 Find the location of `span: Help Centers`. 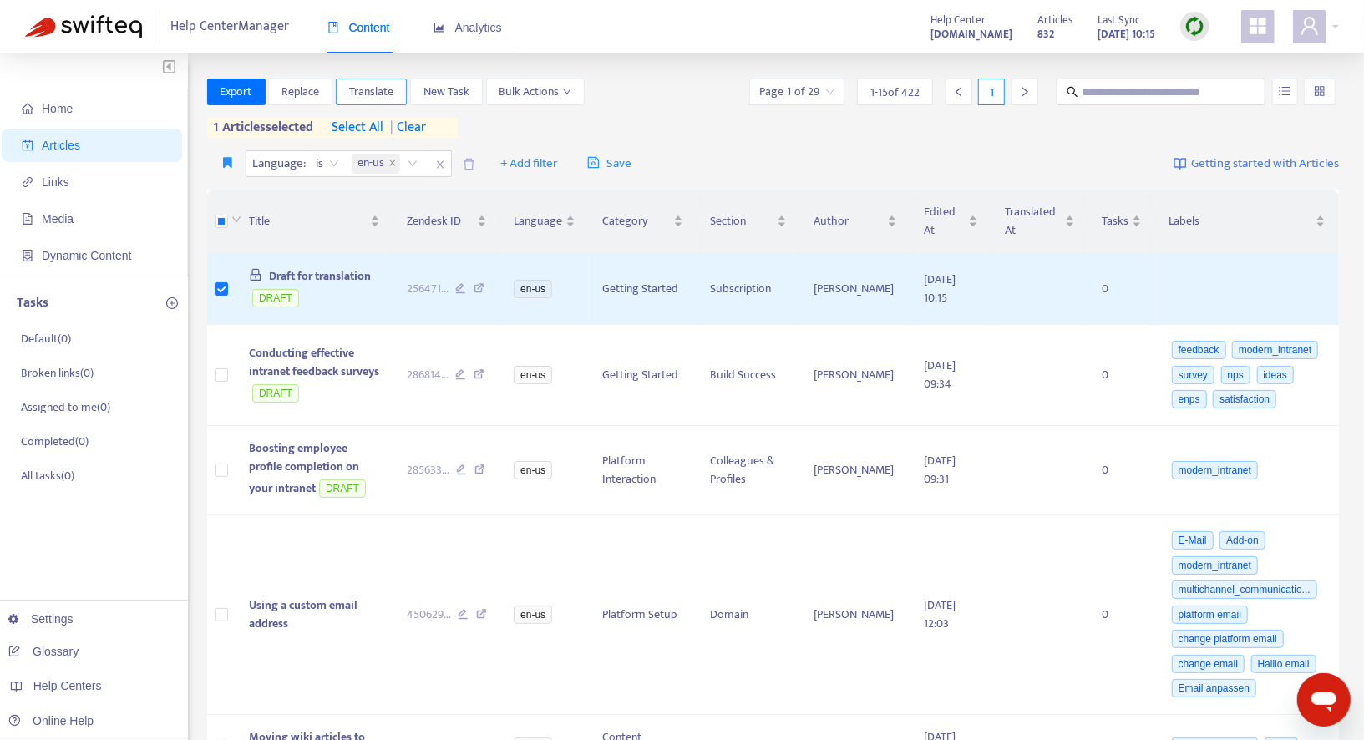

span: Help Centers is located at coordinates (68, 686).